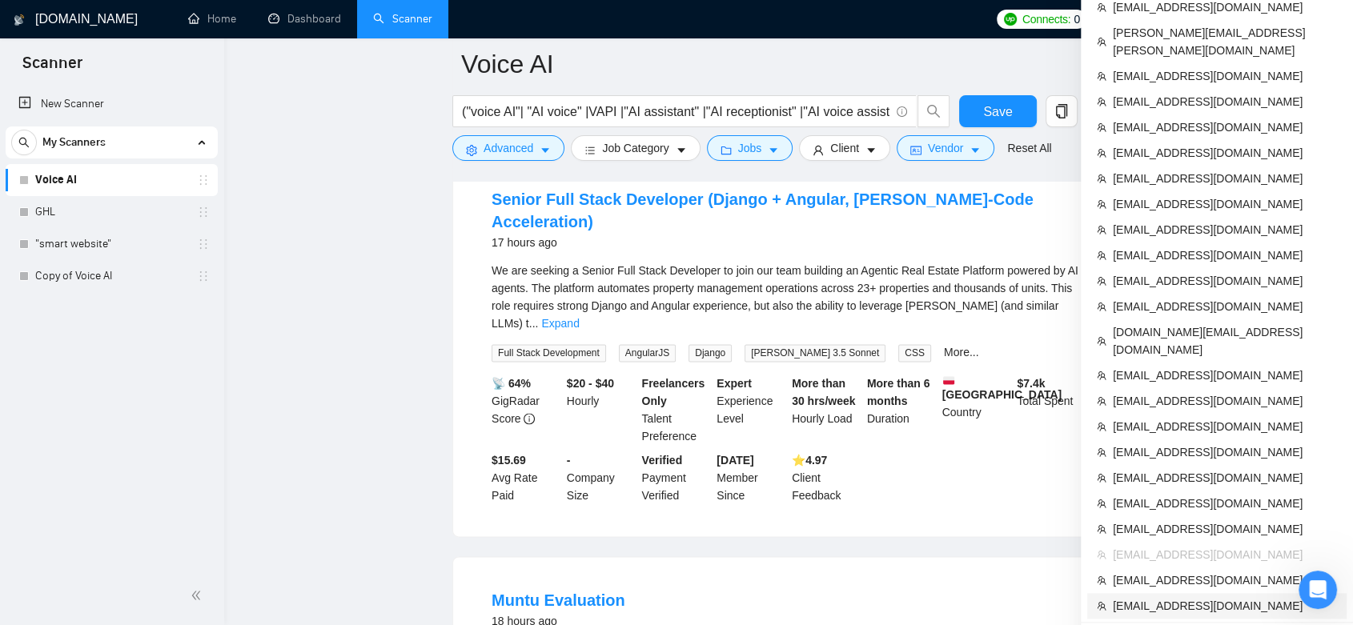  What do you see at coordinates (662, 460) in the screenshot?
I see `b: Verified` at bounding box center [662, 460].